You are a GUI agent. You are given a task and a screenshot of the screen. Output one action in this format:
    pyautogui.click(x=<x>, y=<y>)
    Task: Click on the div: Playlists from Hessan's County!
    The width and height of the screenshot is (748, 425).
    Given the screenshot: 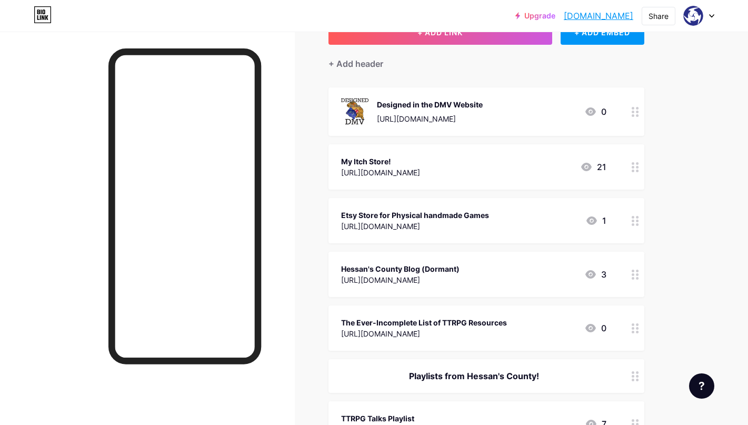 What is the action you would take?
    pyautogui.click(x=474, y=376)
    